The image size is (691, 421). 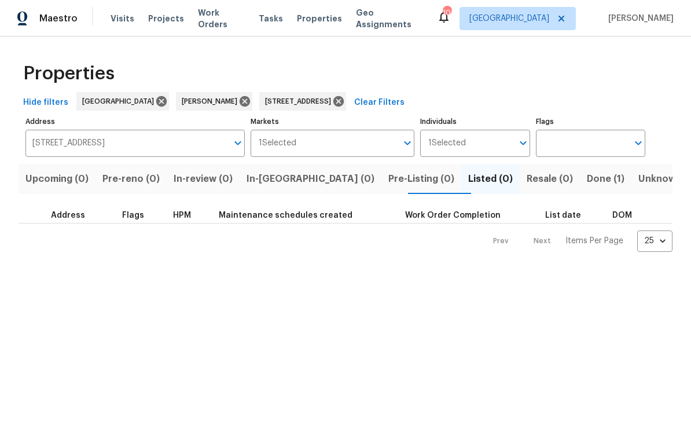 What do you see at coordinates (58, 19) in the screenshot?
I see `span: Maestro` at bounding box center [58, 19].